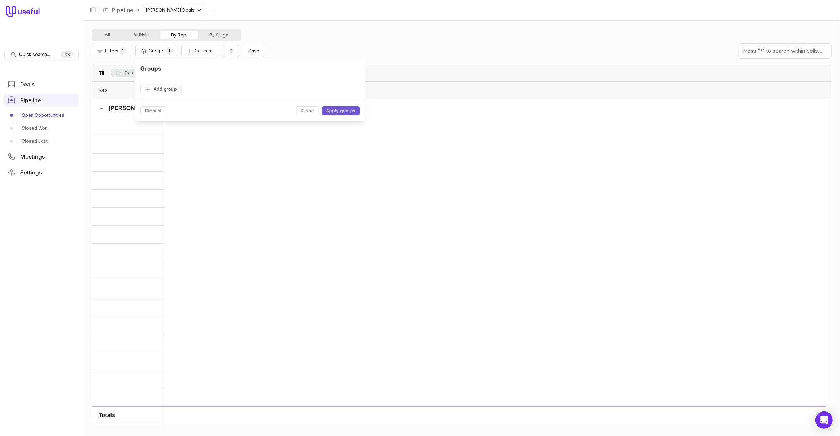 The width and height of the screenshot is (840, 436). What do you see at coordinates (179, 35) in the screenshot?
I see `button: By Rep` at bounding box center [179, 35].